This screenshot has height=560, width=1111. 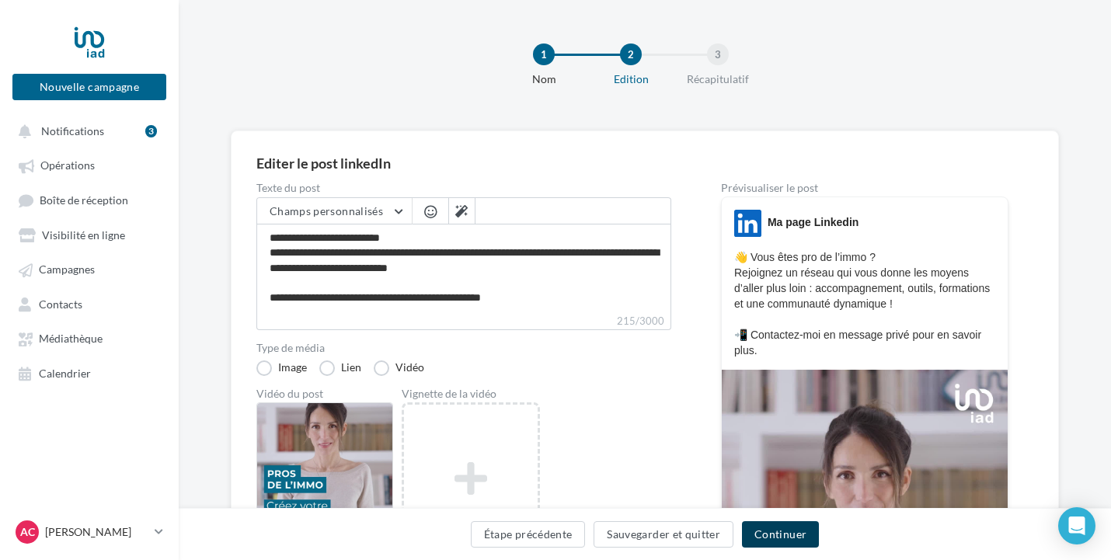 What do you see at coordinates (27, 532) in the screenshot?
I see `span: AC` at bounding box center [27, 532].